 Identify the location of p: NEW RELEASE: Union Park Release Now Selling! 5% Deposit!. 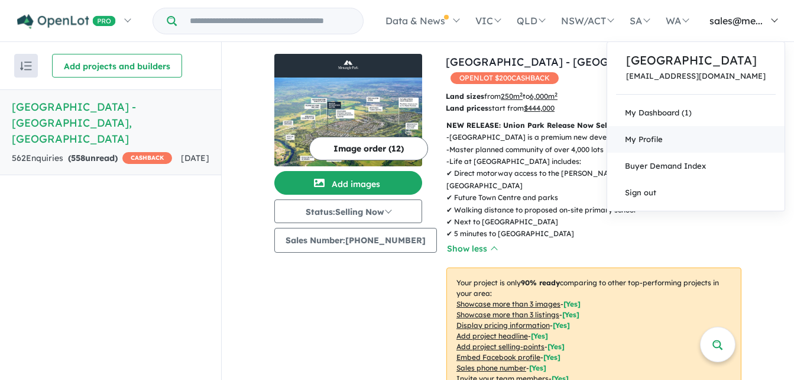
(594, 125).